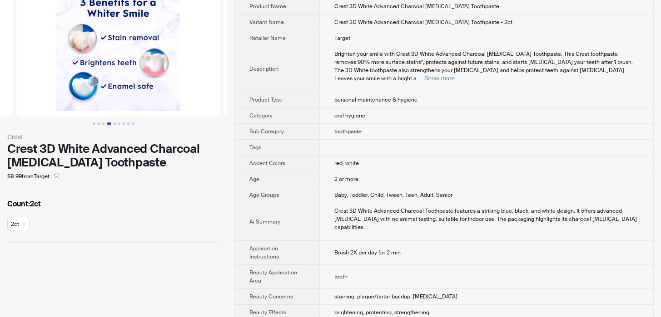 This screenshot has width=661, height=317. What do you see at coordinates (114, 123) in the screenshot?
I see `button: Go to slide 5` at bounding box center [114, 123].